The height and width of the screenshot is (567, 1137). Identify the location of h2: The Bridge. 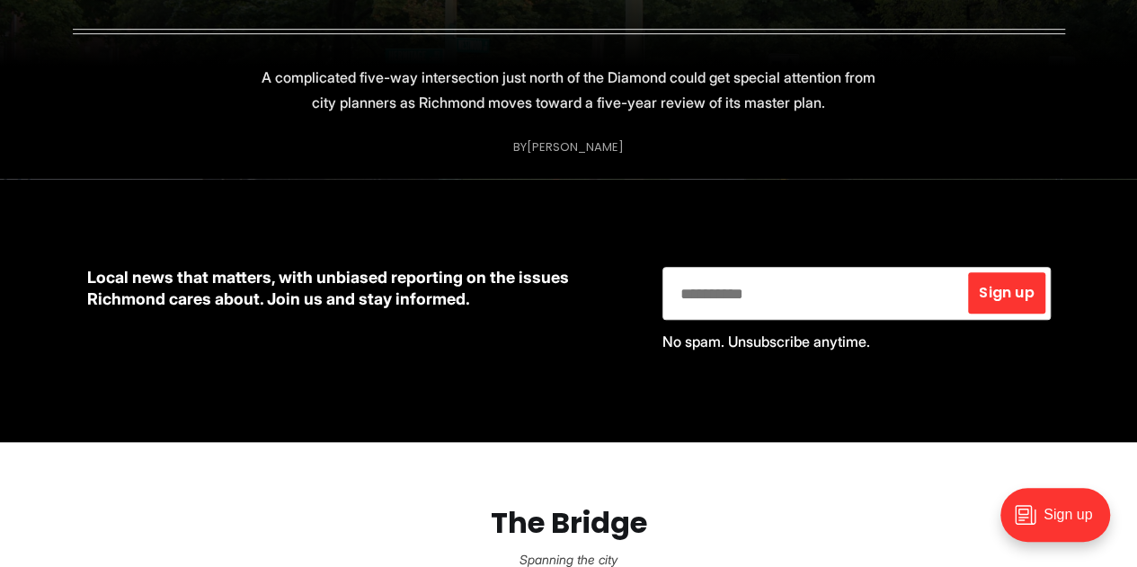
(568, 523).